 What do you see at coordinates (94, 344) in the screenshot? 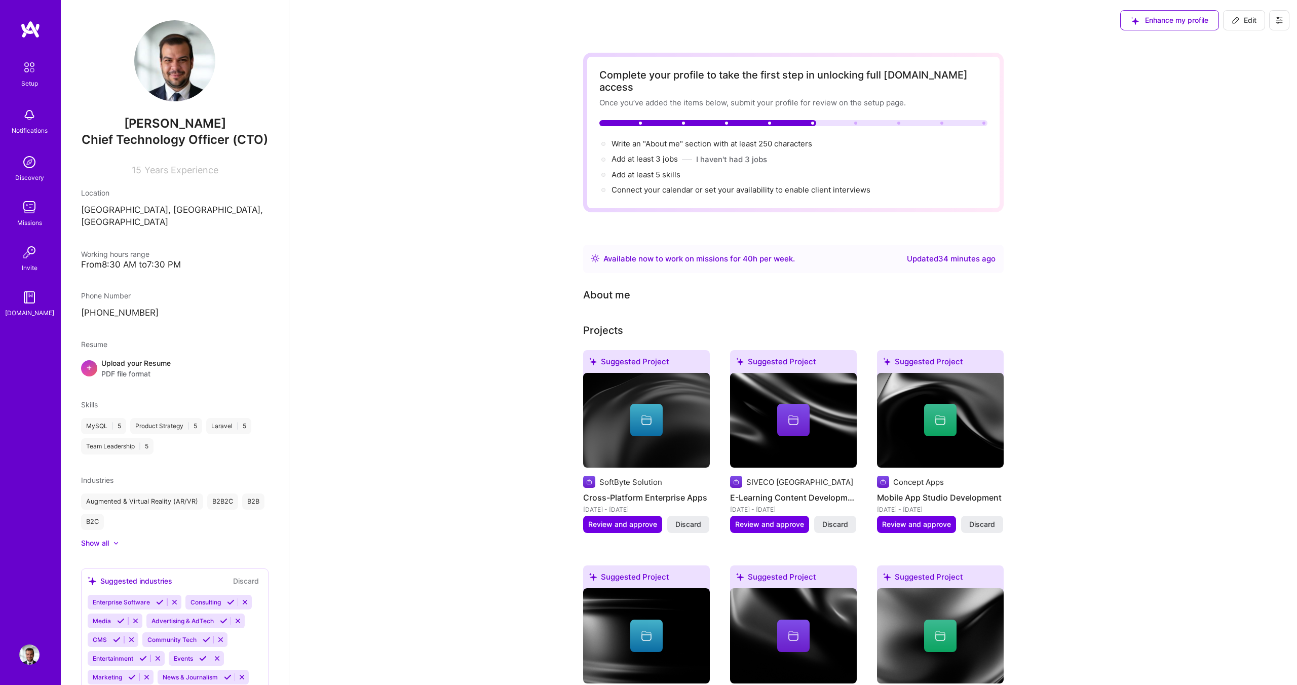
I see `span: Resume` at bounding box center [94, 344].